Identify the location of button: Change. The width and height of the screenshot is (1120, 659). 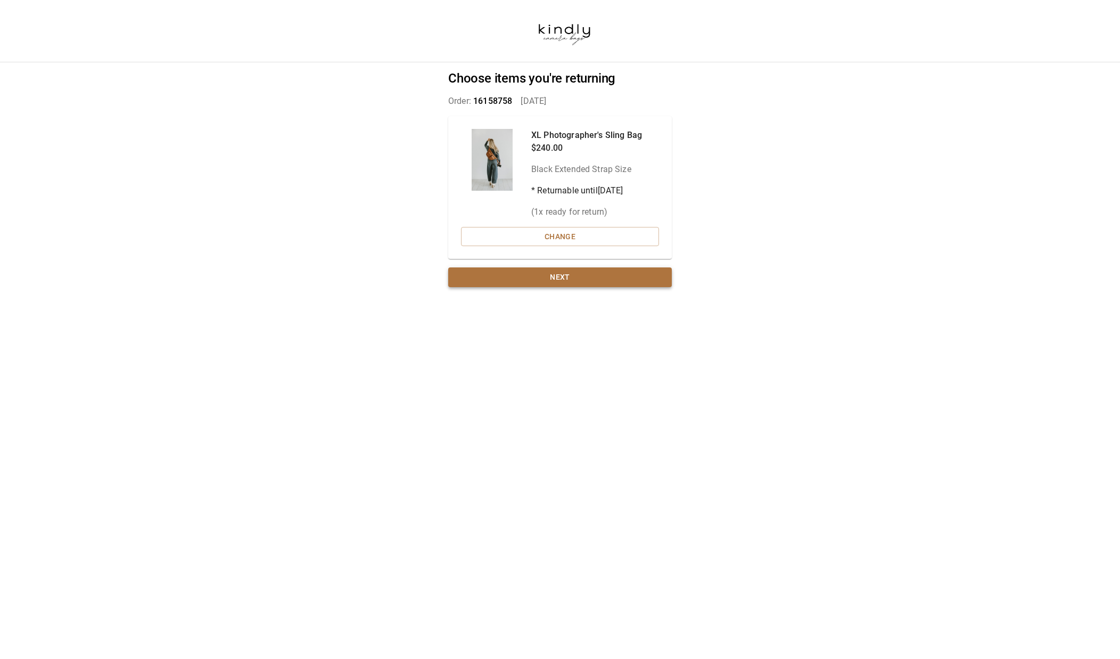
(560, 236).